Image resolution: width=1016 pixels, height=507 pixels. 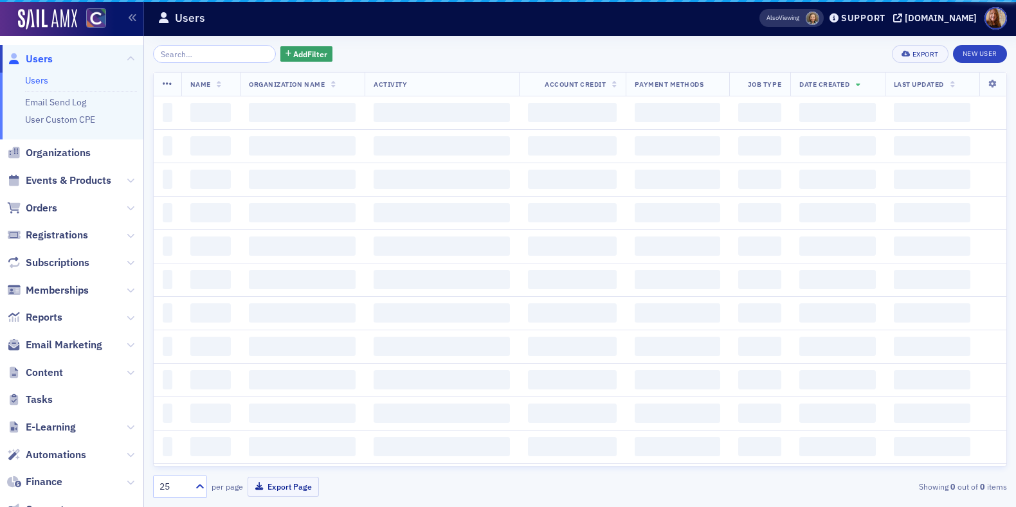 I want to click on a: E-Learning, so click(x=41, y=428).